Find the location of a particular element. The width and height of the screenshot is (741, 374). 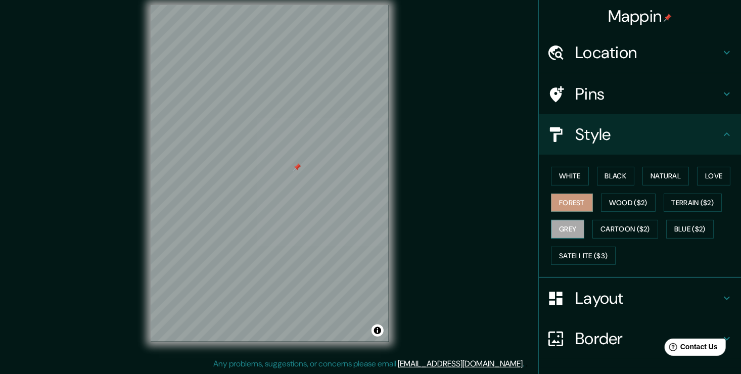

button: Love is located at coordinates (714, 176).